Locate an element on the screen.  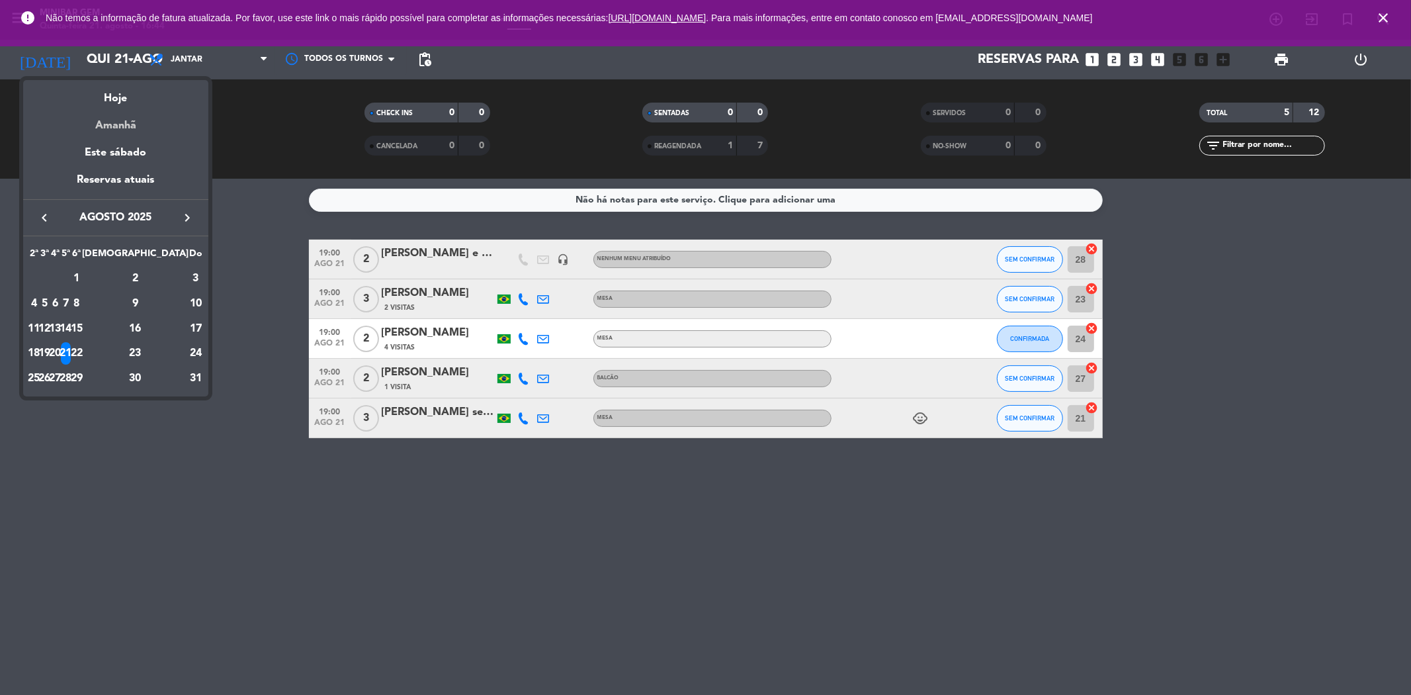
div: 5 is located at coordinates (44, 304).